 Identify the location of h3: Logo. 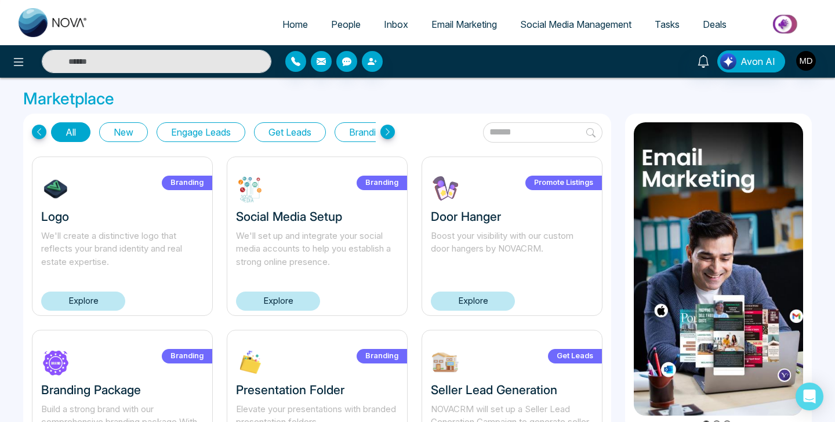
(122, 216).